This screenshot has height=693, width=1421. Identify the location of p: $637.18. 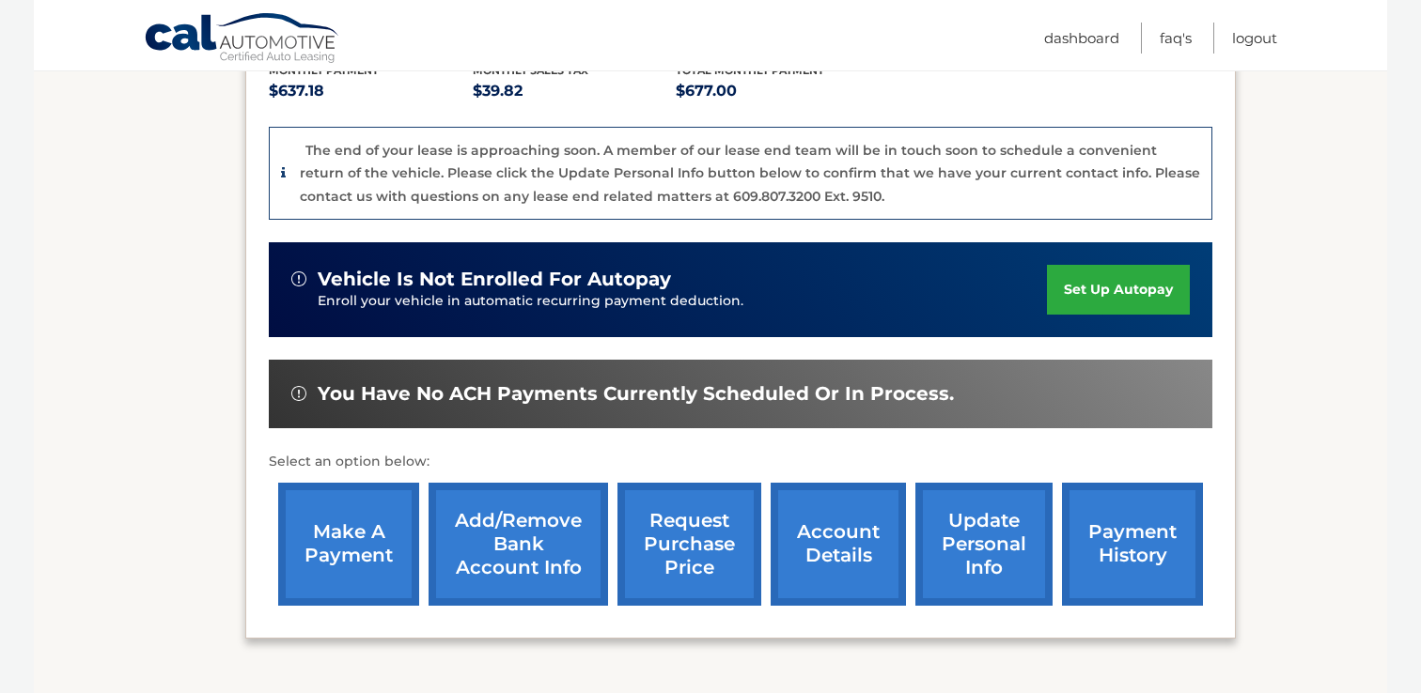
(370, 91).